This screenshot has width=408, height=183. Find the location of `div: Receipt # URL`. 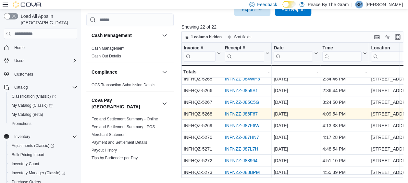

div: Receipt # URL is located at coordinates (244, 53).